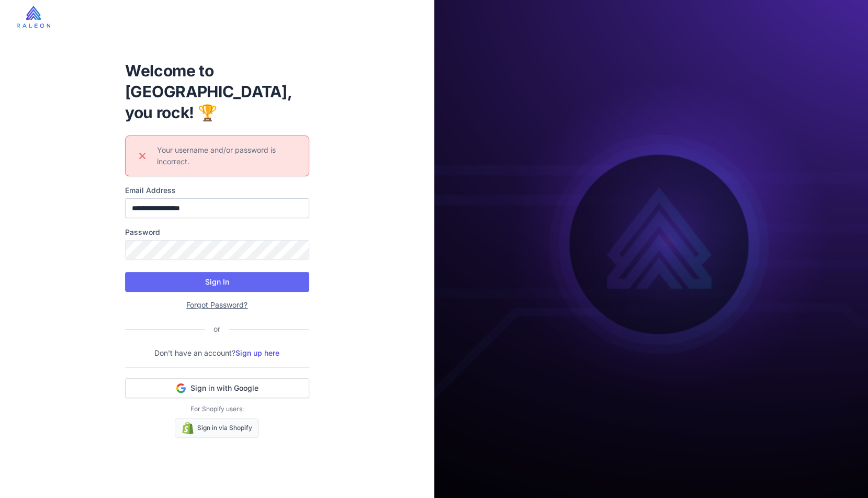 This screenshot has height=498, width=868. I want to click on a: Sign in via Shopify, so click(217, 428).